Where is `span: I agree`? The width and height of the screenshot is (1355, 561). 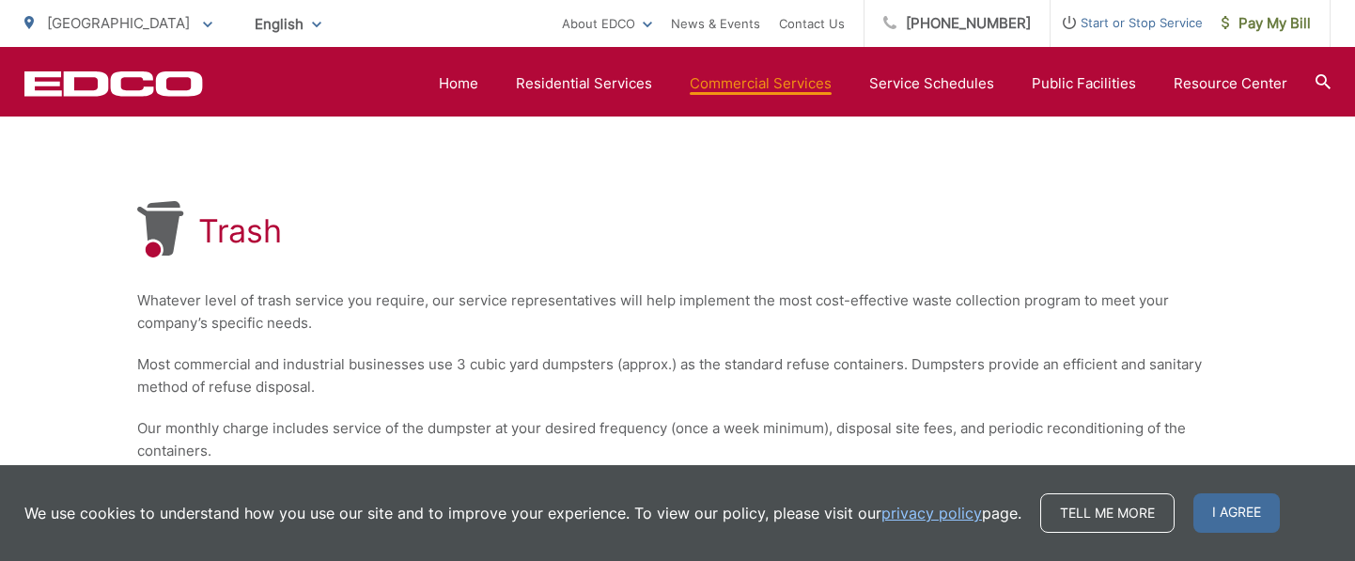 span: I agree is located at coordinates (1236, 513).